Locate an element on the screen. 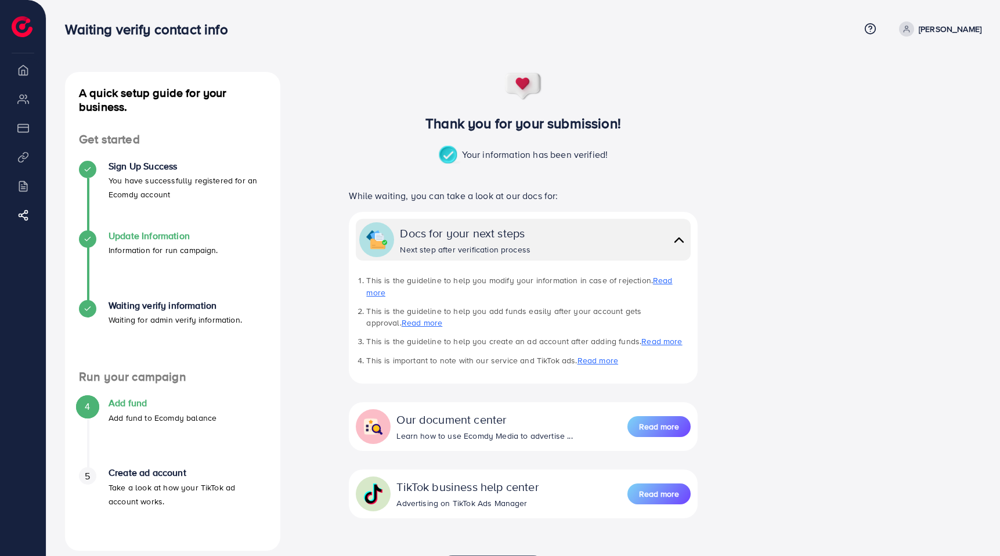  p: Waiting for admin verify information. is located at coordinates (175, 320).